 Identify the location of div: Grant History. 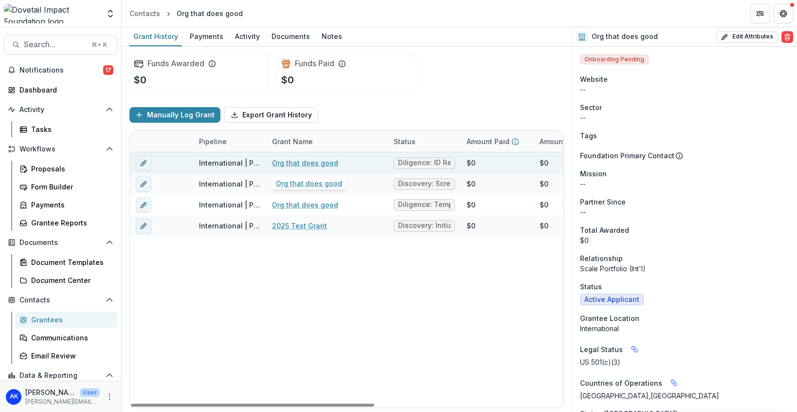
(156, 36).